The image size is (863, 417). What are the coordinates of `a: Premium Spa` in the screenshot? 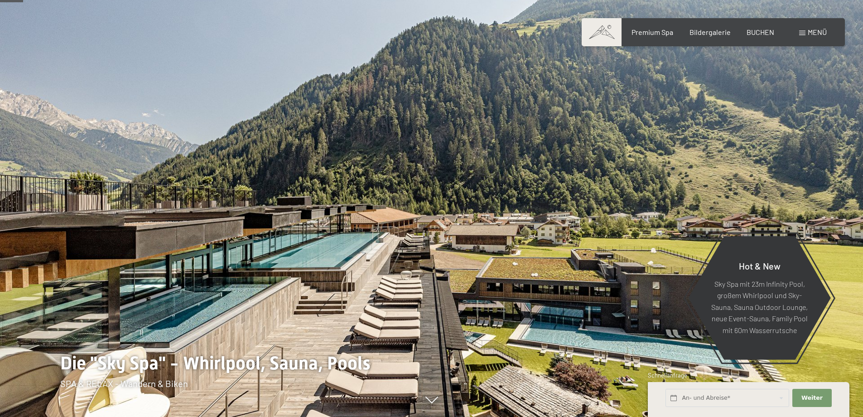 It's located at (653, 32).